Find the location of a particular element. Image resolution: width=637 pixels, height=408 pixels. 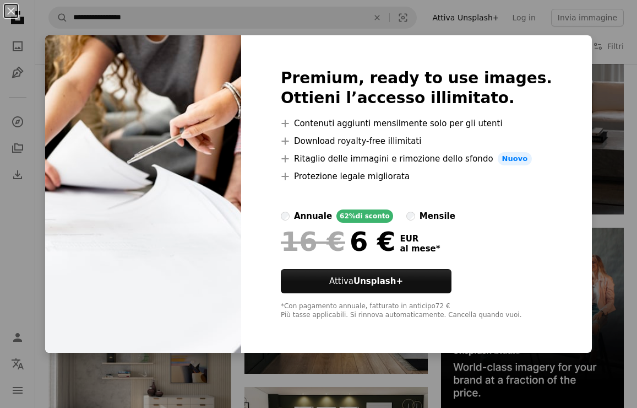

div: annuale is located at coordinates (313, 216).